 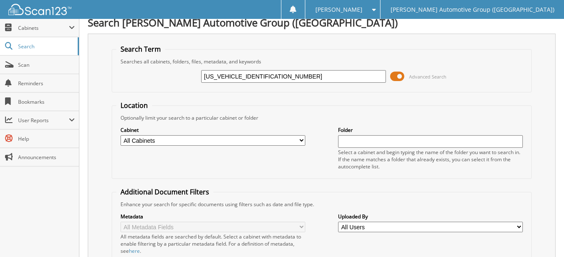 What do you see at coordinates (213, 216) in the screenshot?
I see `label: Metadata` at bounding box center [213, 216].